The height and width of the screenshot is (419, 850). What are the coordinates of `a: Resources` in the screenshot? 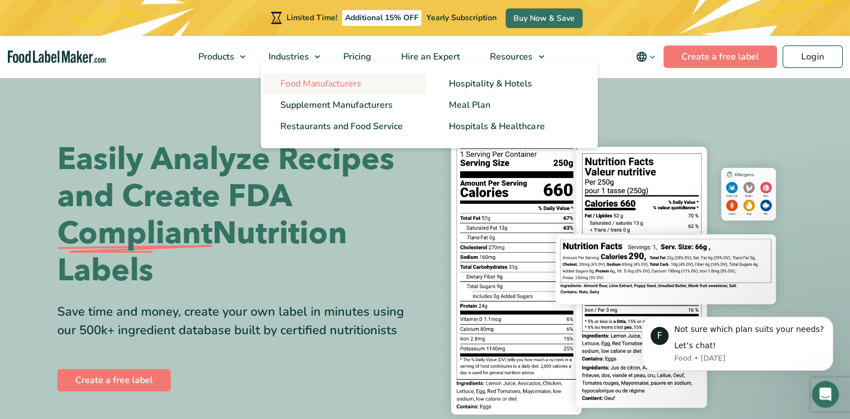 It's located at (513, 57).